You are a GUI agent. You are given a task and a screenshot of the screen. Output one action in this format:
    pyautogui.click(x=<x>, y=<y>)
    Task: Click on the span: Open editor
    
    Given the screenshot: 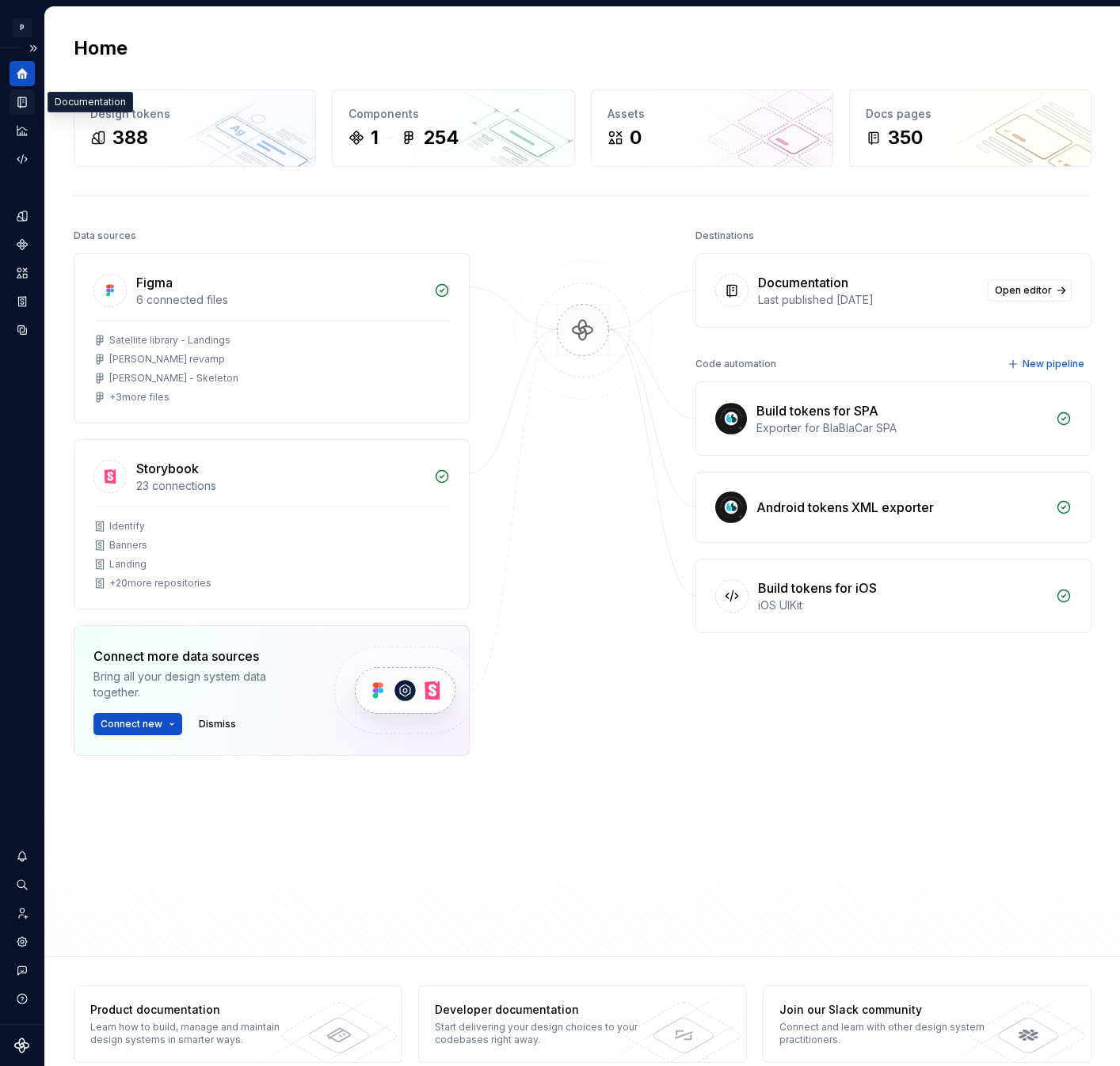 What is the action you would take?
    pyautogui.click(x=1023, y=291)
    